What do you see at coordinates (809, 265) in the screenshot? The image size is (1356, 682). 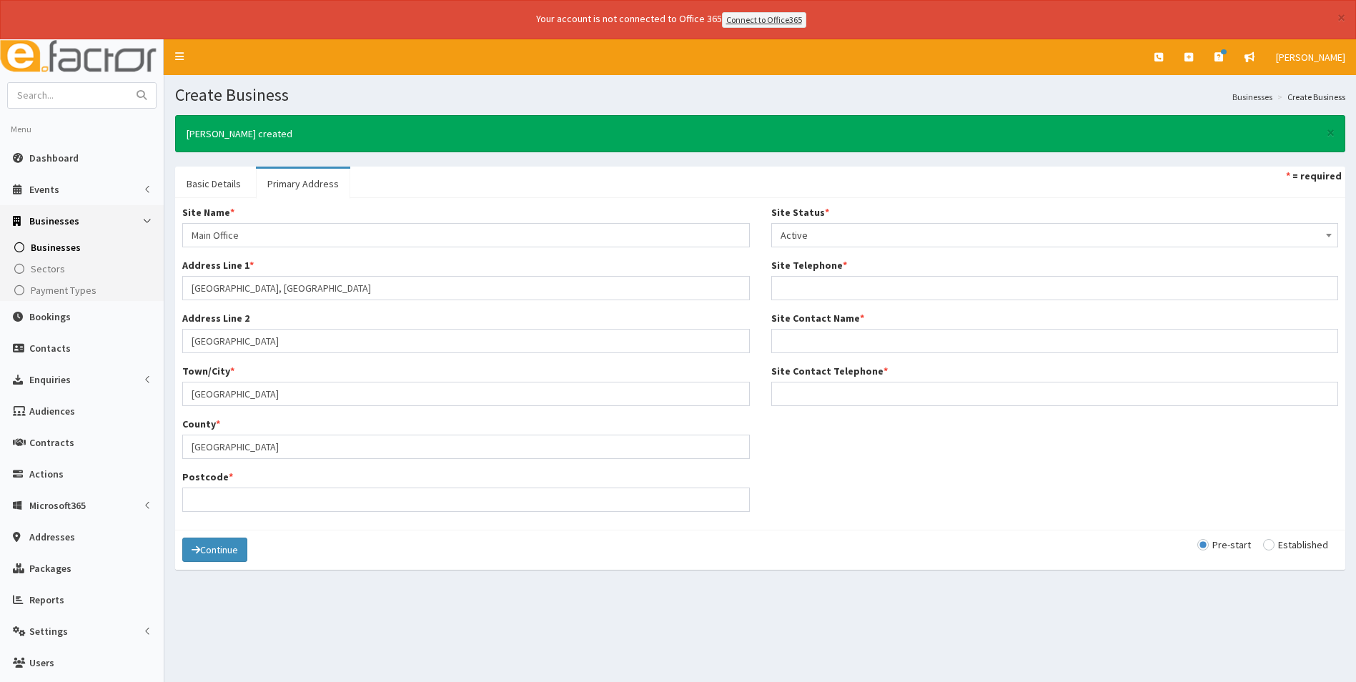 I see `label: Site Telephone` at bounding box center [809, 265].